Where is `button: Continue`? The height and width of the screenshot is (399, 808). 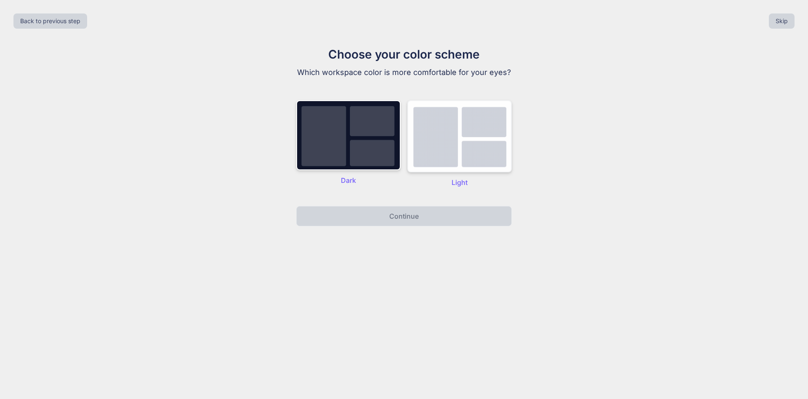
button: Continue is located at coordinates (404, 216).